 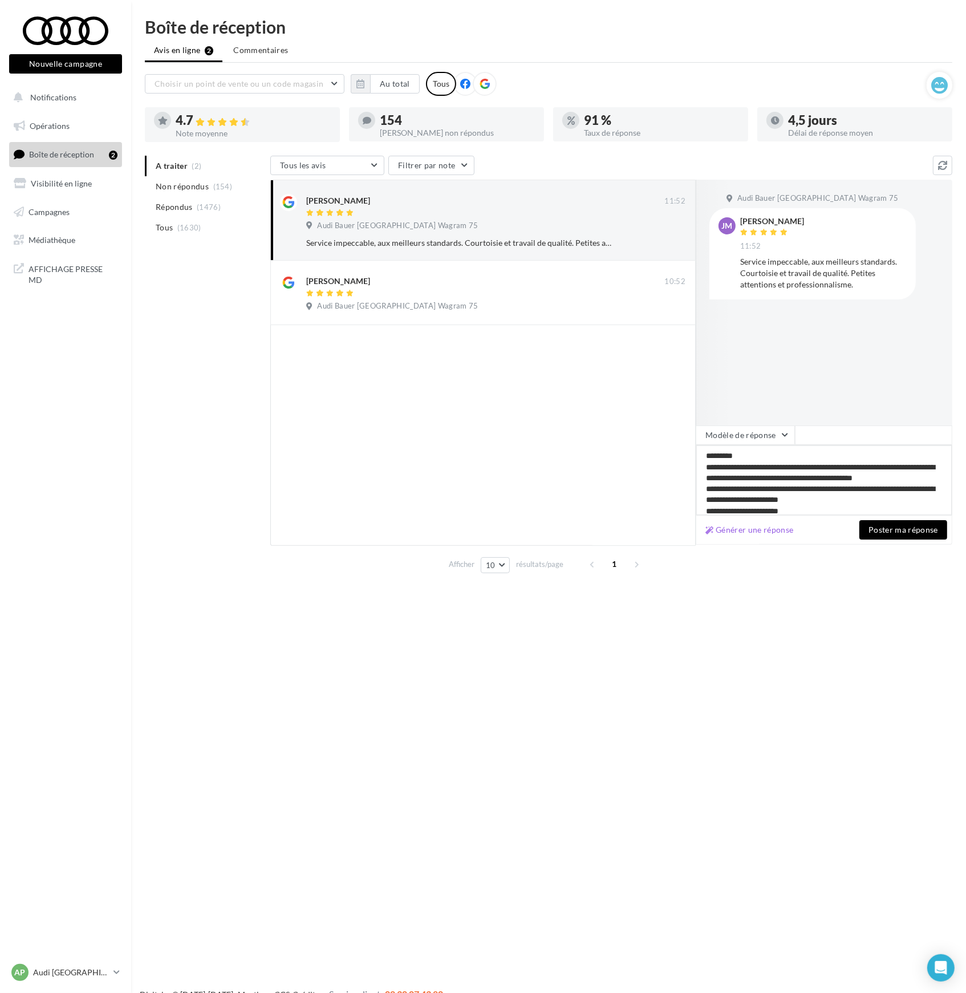 What do you see at coordinates (66, 240) in the screenshot?
I see `a: Médiathèque` at bounding box center [66, 240].